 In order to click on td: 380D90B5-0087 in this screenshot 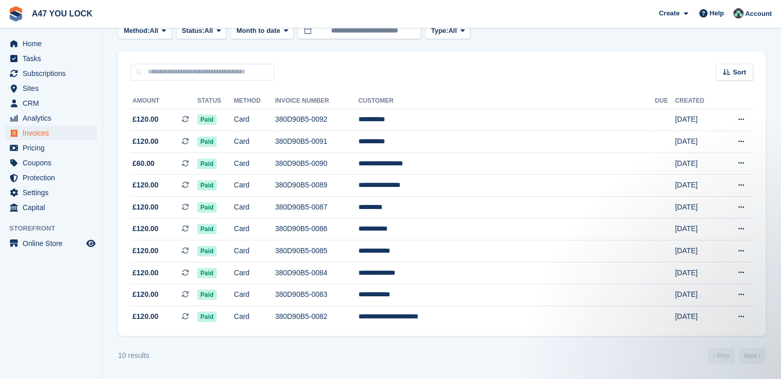, I will do `click(317, 207)`.